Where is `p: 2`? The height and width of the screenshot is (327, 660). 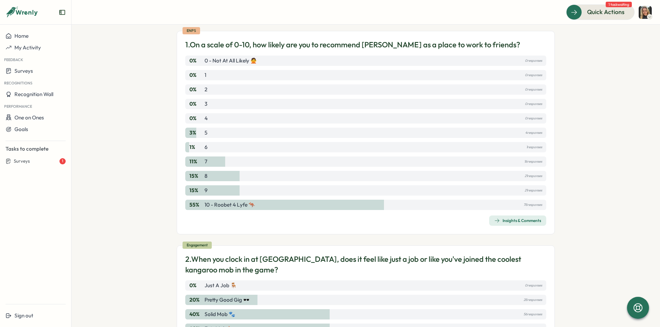 p: 2 is located at coordinates (206, 90).